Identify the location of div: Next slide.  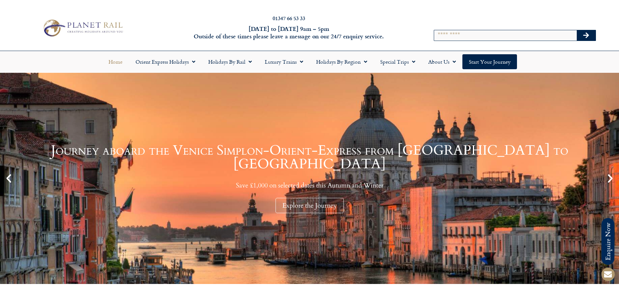
(610, 178).